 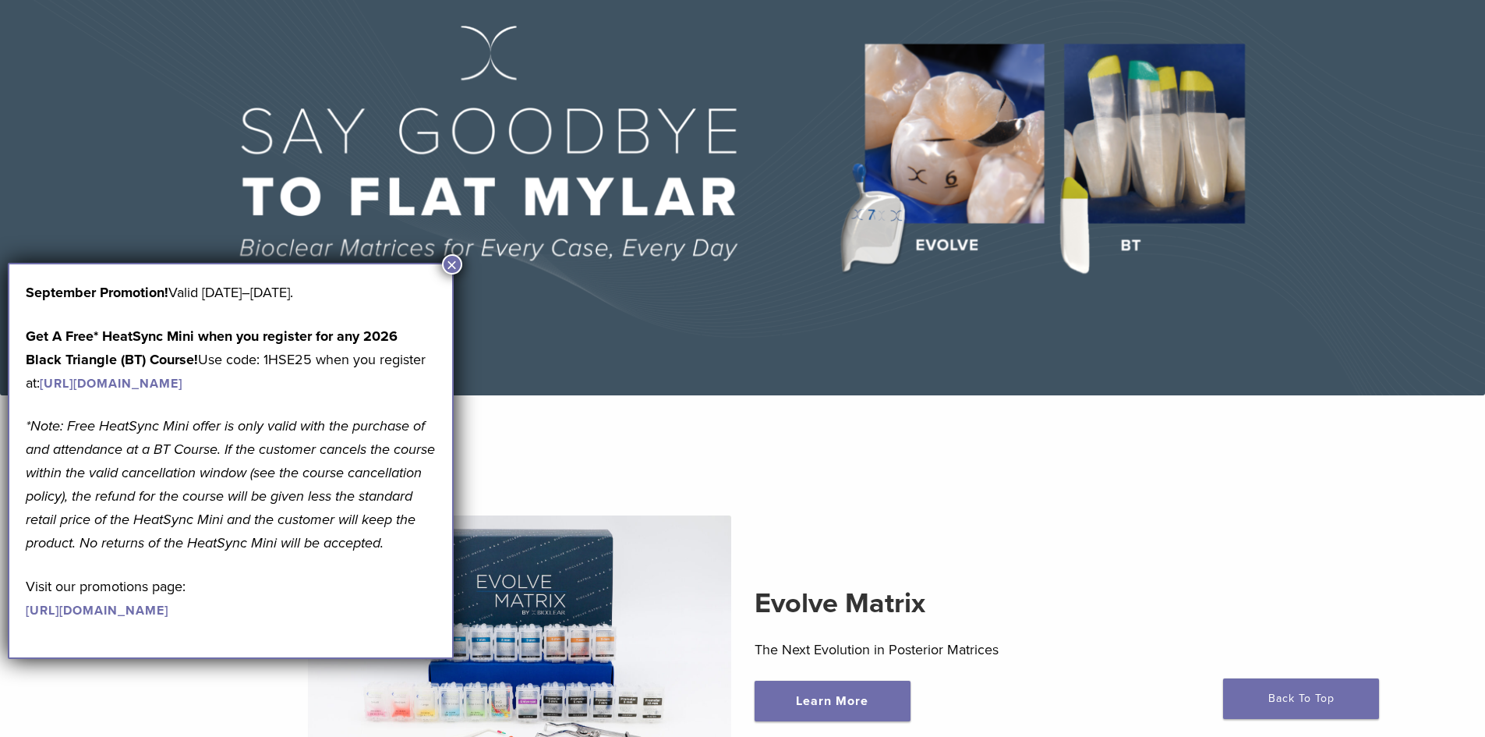 I want to click on h2: Evolve Matrix, so click(x=966, y=603).